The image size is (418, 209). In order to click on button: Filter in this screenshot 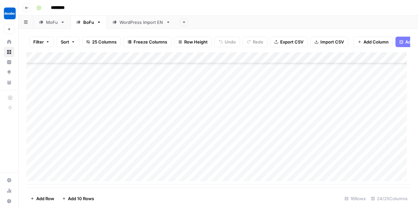, I will do `click(41, 42)`.